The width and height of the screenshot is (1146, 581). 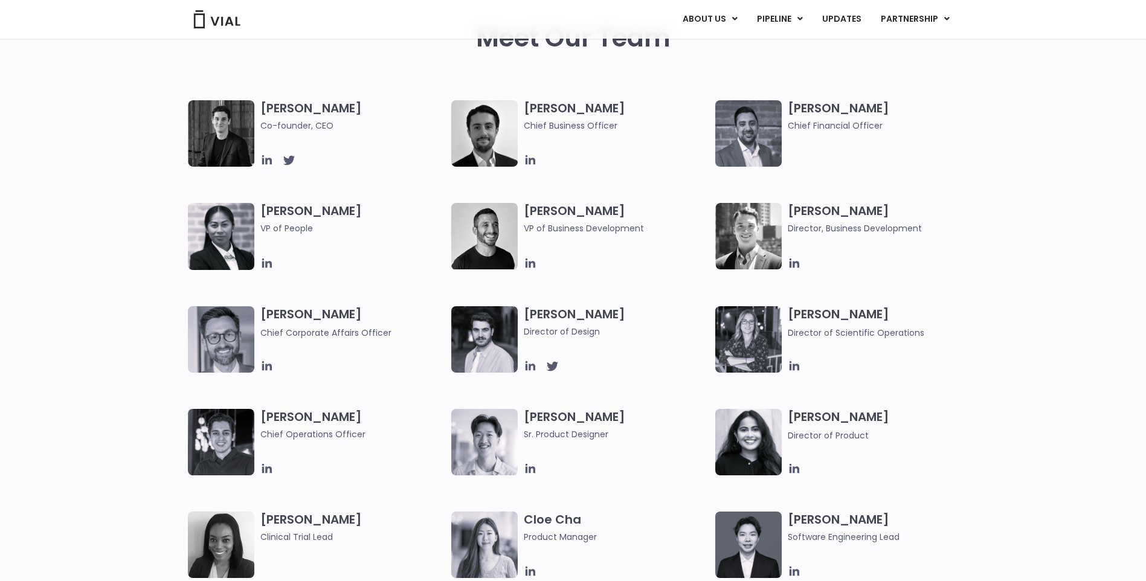 What do you see at coordinates (217, 19) in the screenshot?
I see `img: Vial Logo` at bounding box center [217, 19].